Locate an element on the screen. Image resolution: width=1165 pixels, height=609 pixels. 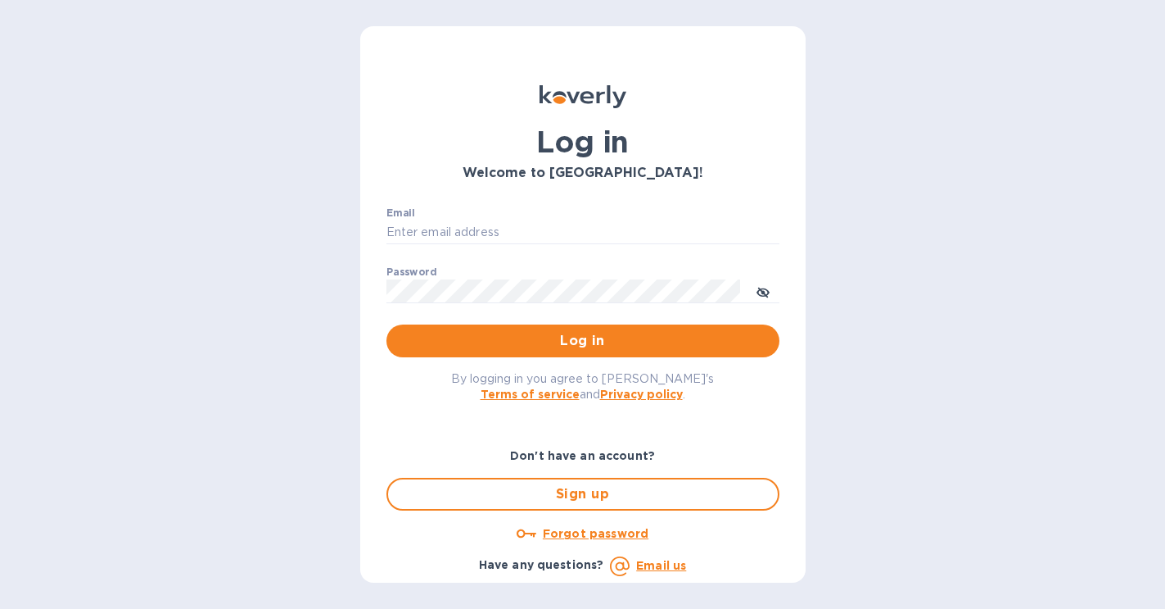
button: toggle password visibility is located at coordinates (763, 291).